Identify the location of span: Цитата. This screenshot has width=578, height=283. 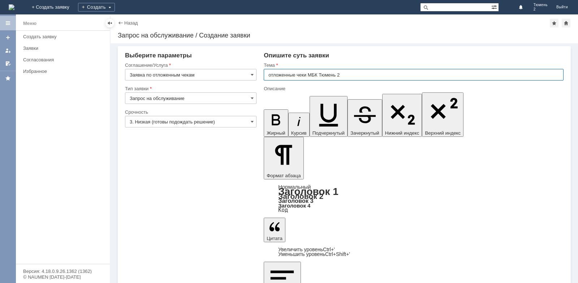
(275, 239).